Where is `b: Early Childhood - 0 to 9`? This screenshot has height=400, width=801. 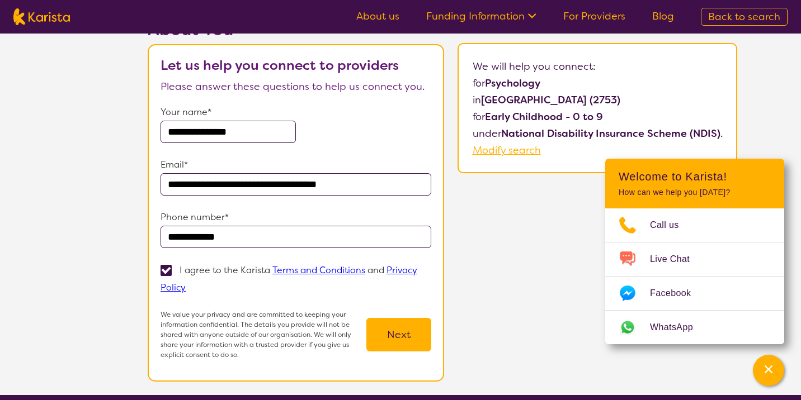
b: Early Childhood - 0 to 9 is located at coordinates (543, 117).